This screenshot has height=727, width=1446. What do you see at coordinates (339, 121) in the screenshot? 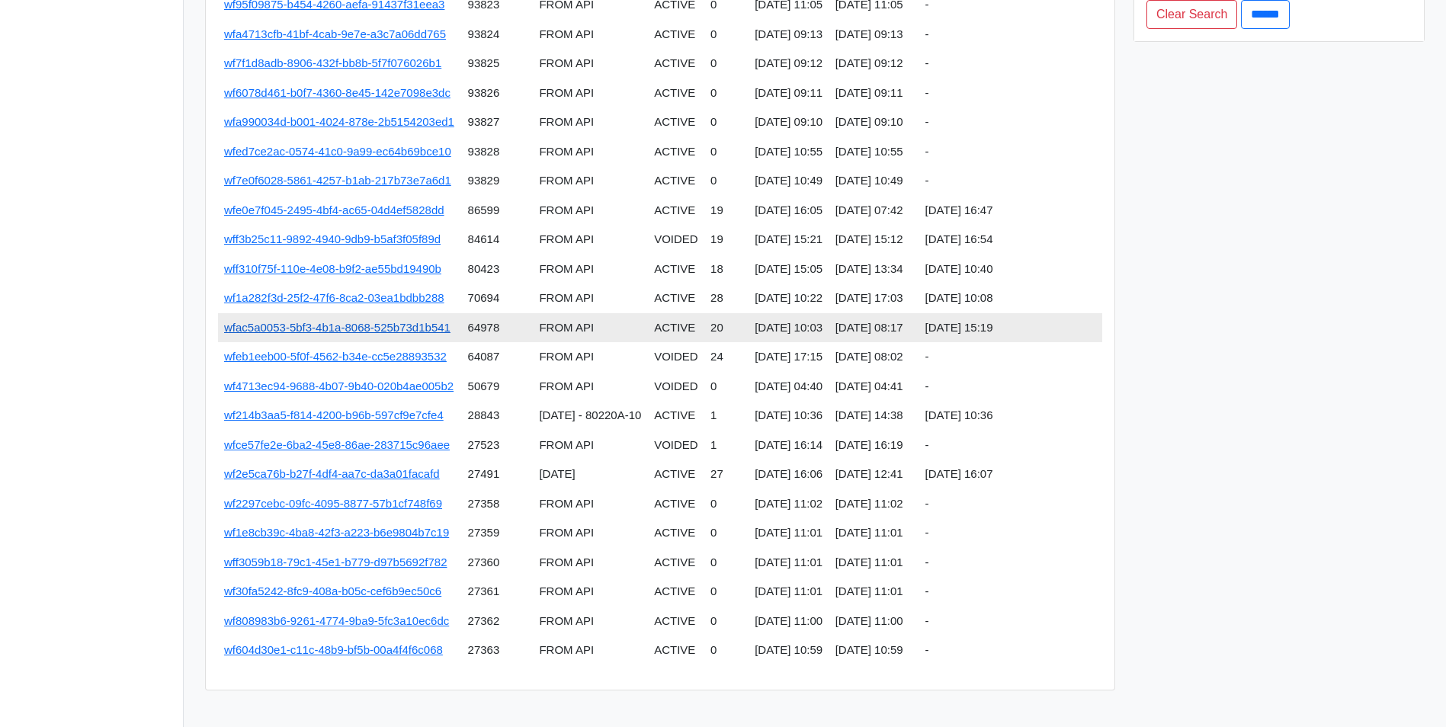
I see `a: wfa990034d-b001-4024-878e-2b5154203ed1` at bounding box center [339, 121].